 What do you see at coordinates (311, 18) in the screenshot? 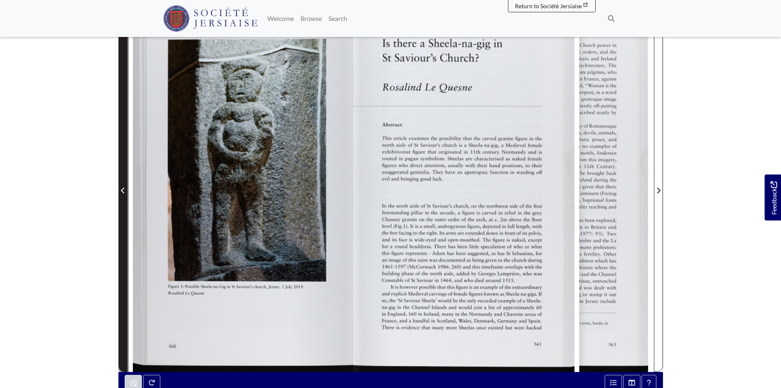
I see `a: Browse` at bounding box center [311, 18].